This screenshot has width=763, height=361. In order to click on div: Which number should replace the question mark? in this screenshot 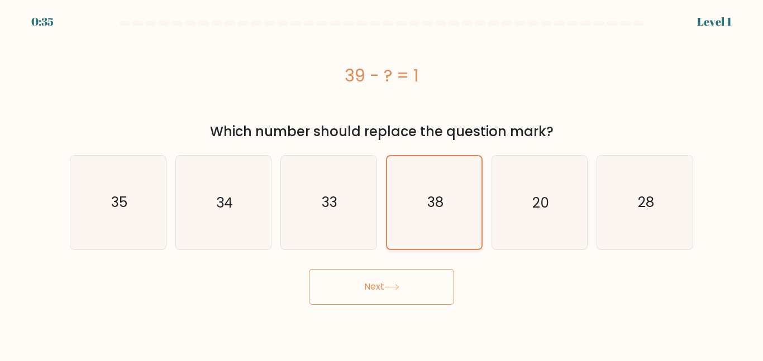, I will do `click(381, 132)`.